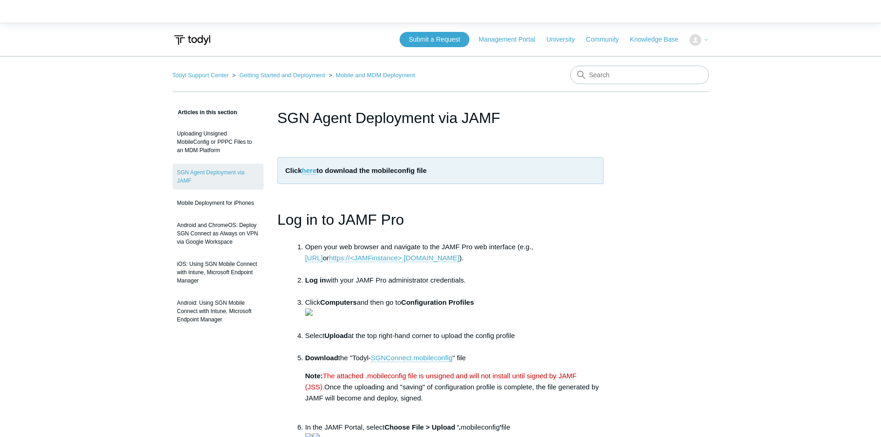 The width and height of the screenshot is (881, 437). What do you see at coordinates (441, 118) in the screenshot?
I see `h1: SGN Agent Deployment via JAMF` at bounding box center [441, 118].